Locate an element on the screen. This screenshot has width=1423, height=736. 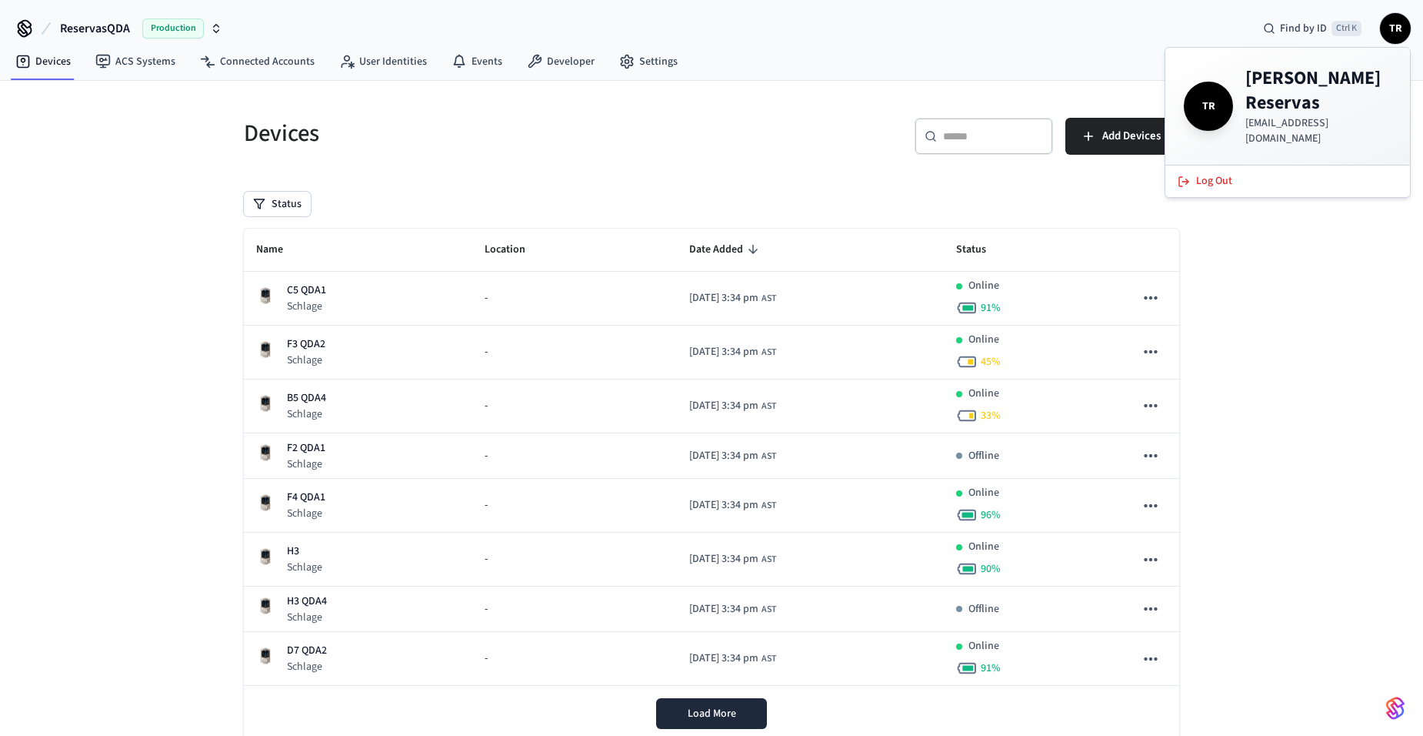
span: Ctrl K is located at coordinates (1347, 28).